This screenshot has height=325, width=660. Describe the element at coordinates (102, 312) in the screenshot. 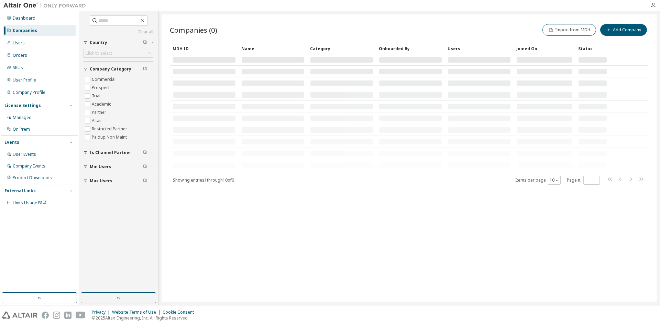

I see `div: Privacy` at that location.